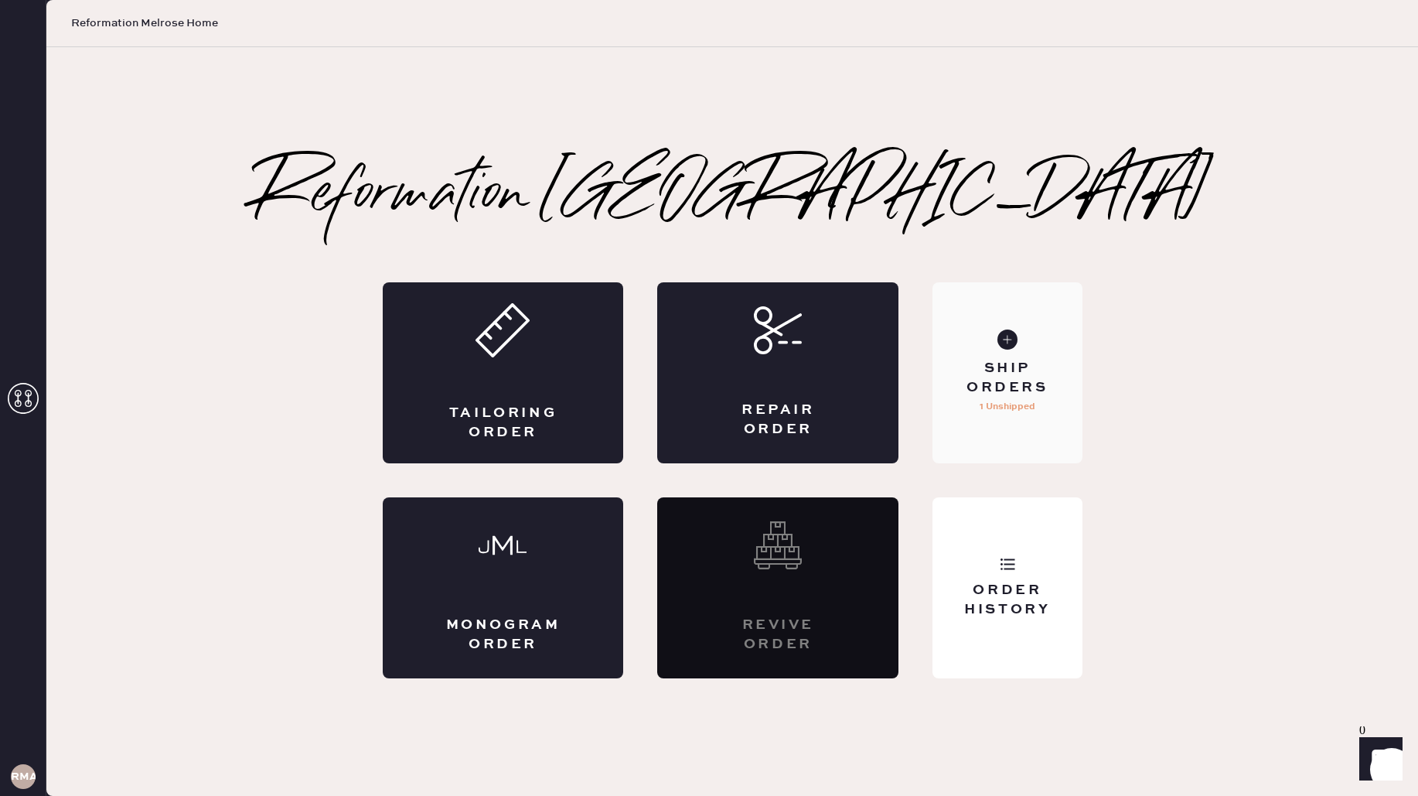 This screenshot has height=796, width=1418. I want to click on div: Revive order, so click(778, 635).